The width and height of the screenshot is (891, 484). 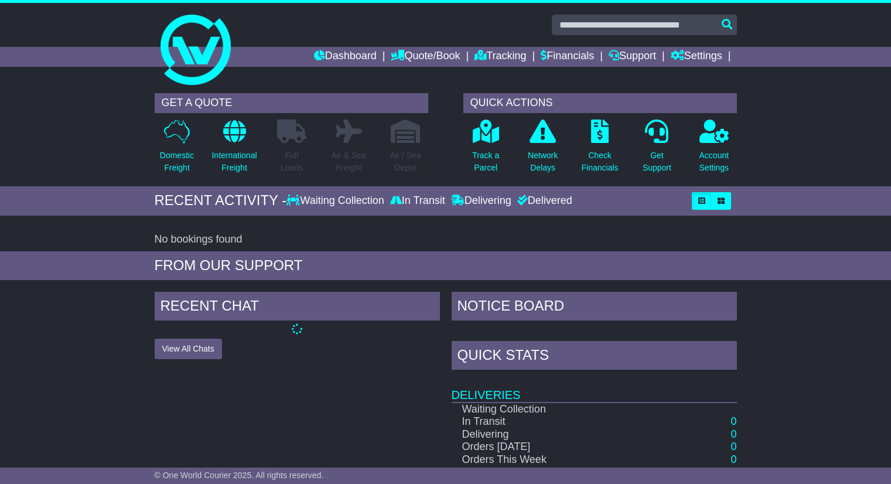 What do you see at coordinates (632, 57) in the screenshot?
I see `a: Support` at bounding box center [632, 57].